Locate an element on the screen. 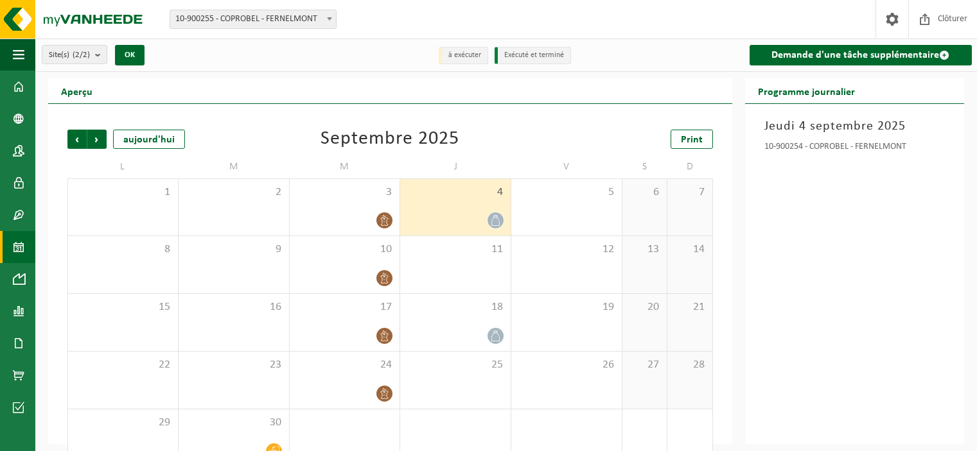 This screenshot has width=977, height=451. span: Site(s) is located at coordinates (69, 55).